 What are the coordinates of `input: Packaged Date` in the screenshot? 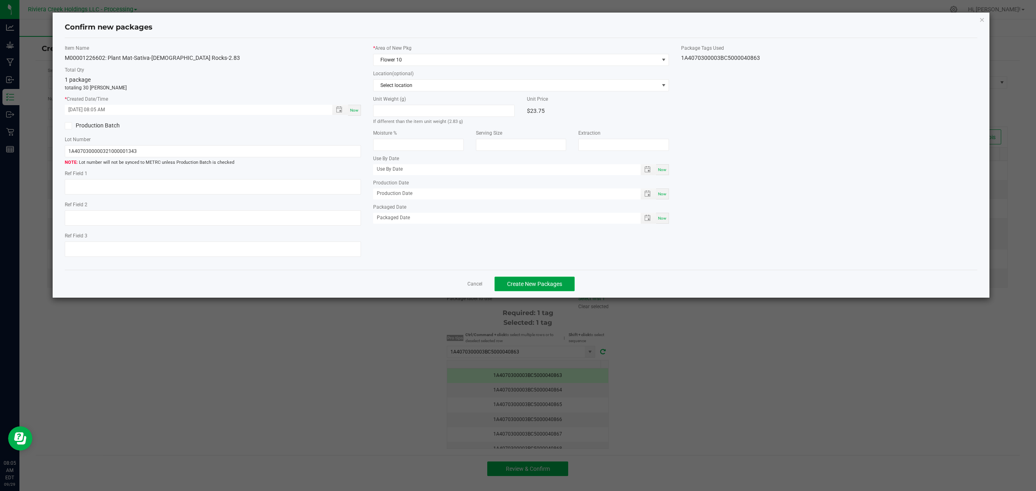 It's located at (503, 218).